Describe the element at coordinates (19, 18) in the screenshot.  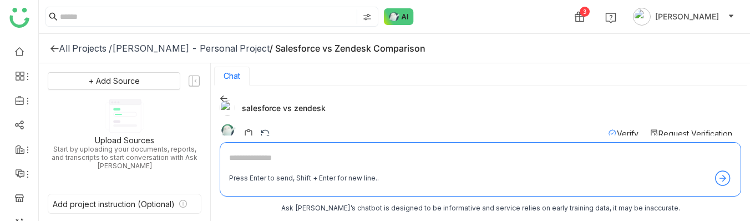
I see `img: logo` at that location.